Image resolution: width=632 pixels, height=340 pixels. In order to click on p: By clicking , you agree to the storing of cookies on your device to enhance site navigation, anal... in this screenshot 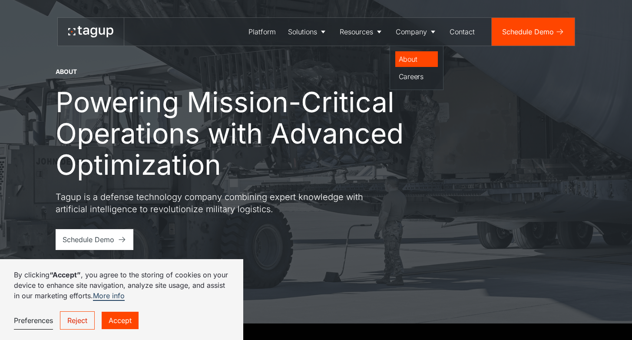, I will do `click(122, 285)`.